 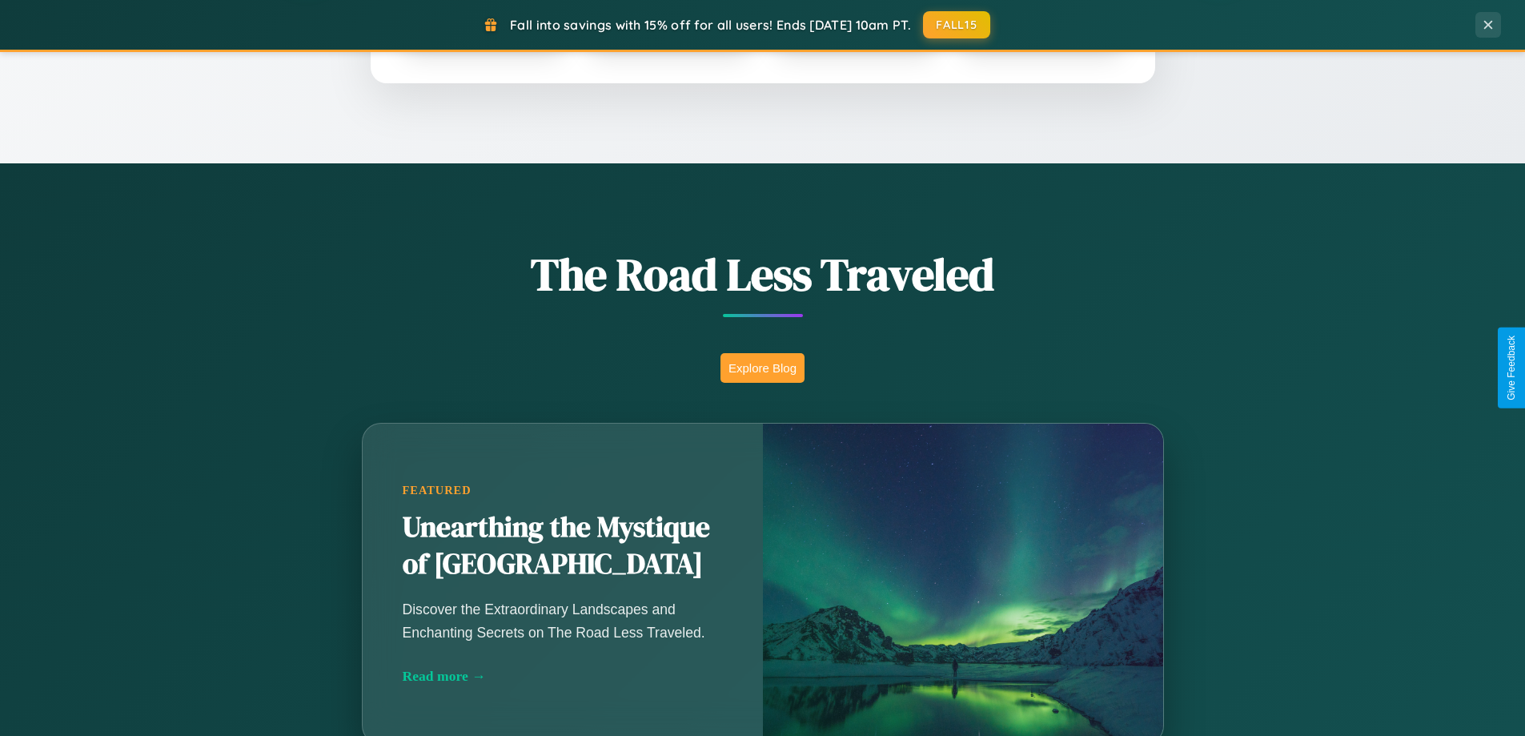 What do you see at coordinates (763, 274) in the screenshot?
I see `h1: The Road Less Traveled` at bounding box center [763, 274].